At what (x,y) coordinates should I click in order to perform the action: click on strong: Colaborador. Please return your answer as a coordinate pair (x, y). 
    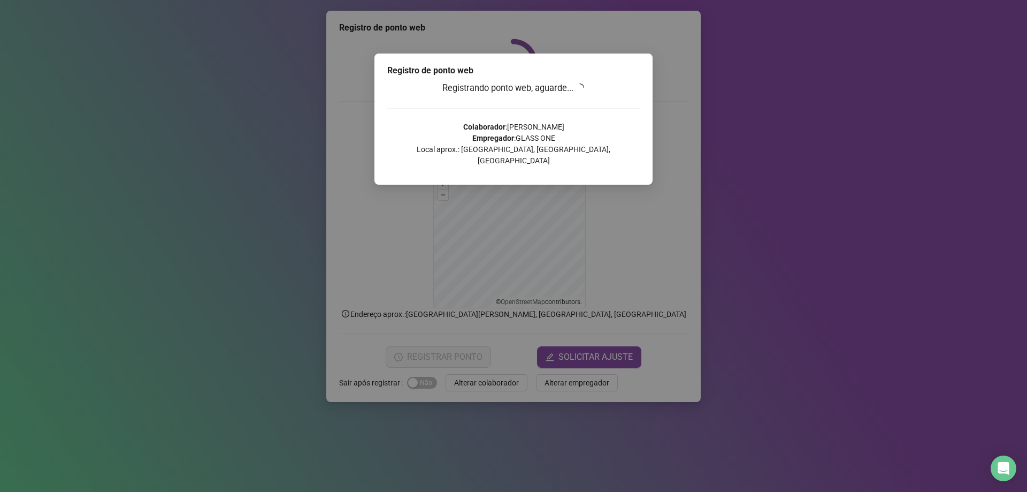
    Looking at the image, I should click on (484, 127).